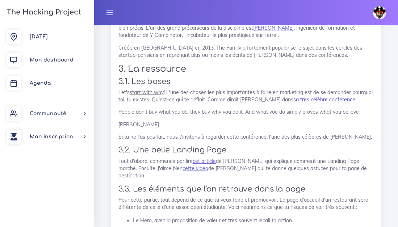 This screenshot has height=227, width=398. I want to click on a: cette vidéo, so click(195, 168).